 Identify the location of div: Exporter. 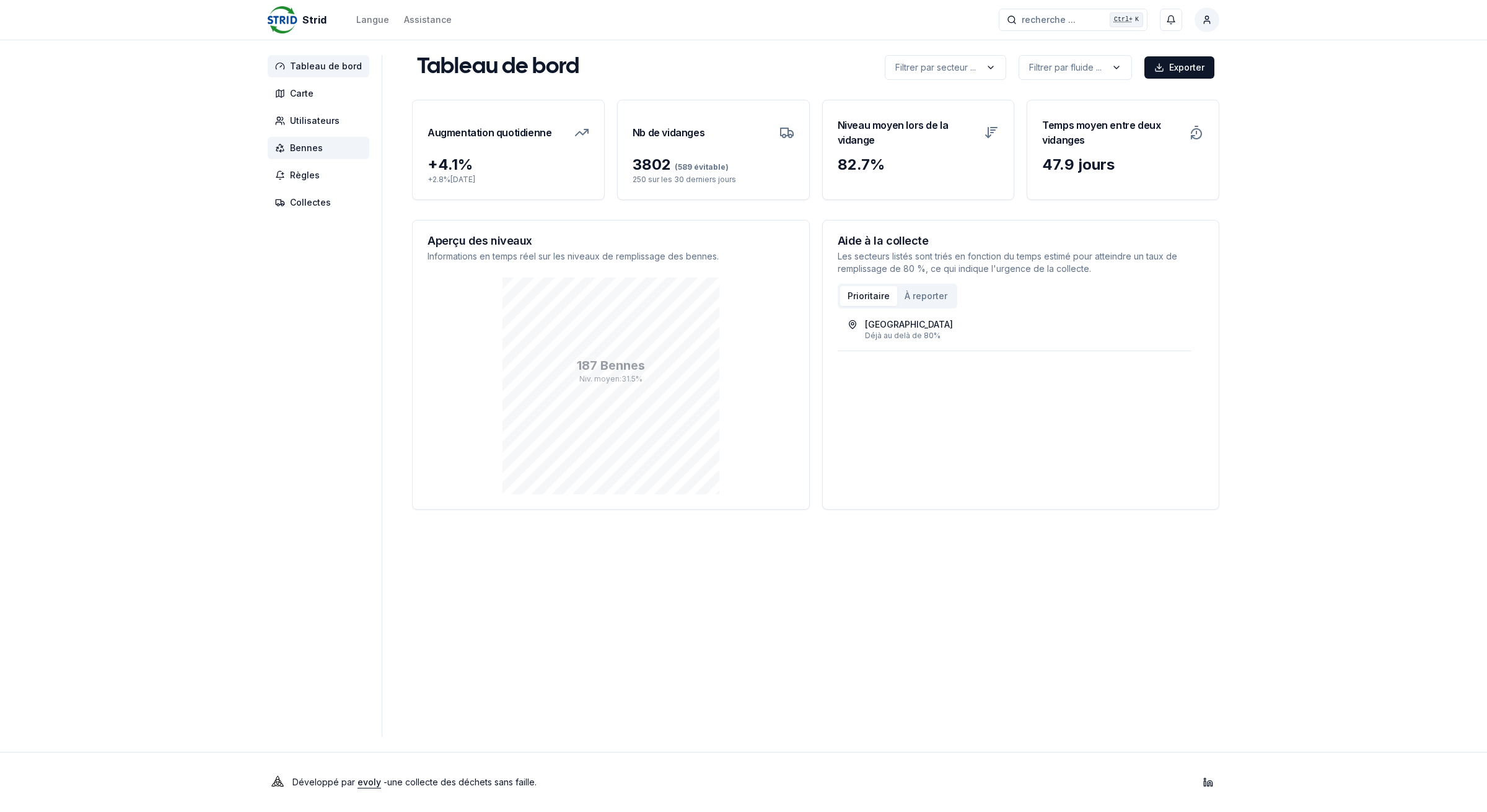
(1180, 68).